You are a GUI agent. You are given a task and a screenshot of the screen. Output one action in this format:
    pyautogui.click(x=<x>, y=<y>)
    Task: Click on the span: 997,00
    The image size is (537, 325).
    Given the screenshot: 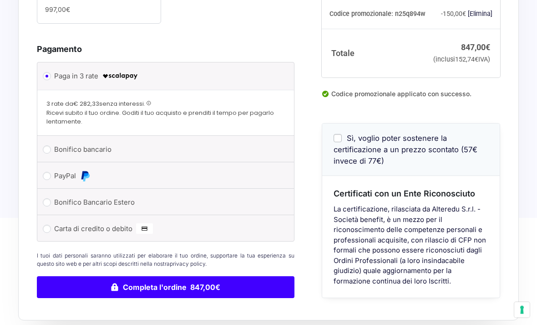 What is the action you would take?
    pyautogui.click(x=57, y=10)
    